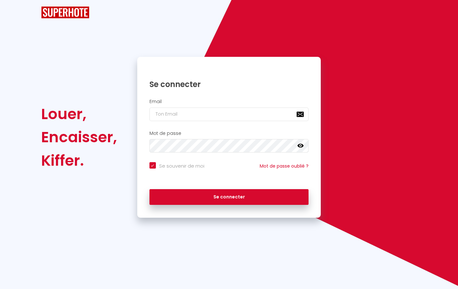  Describe the element at coordinates (79, 161) in the screenshot. I see `div: Kiffer.` at that location.